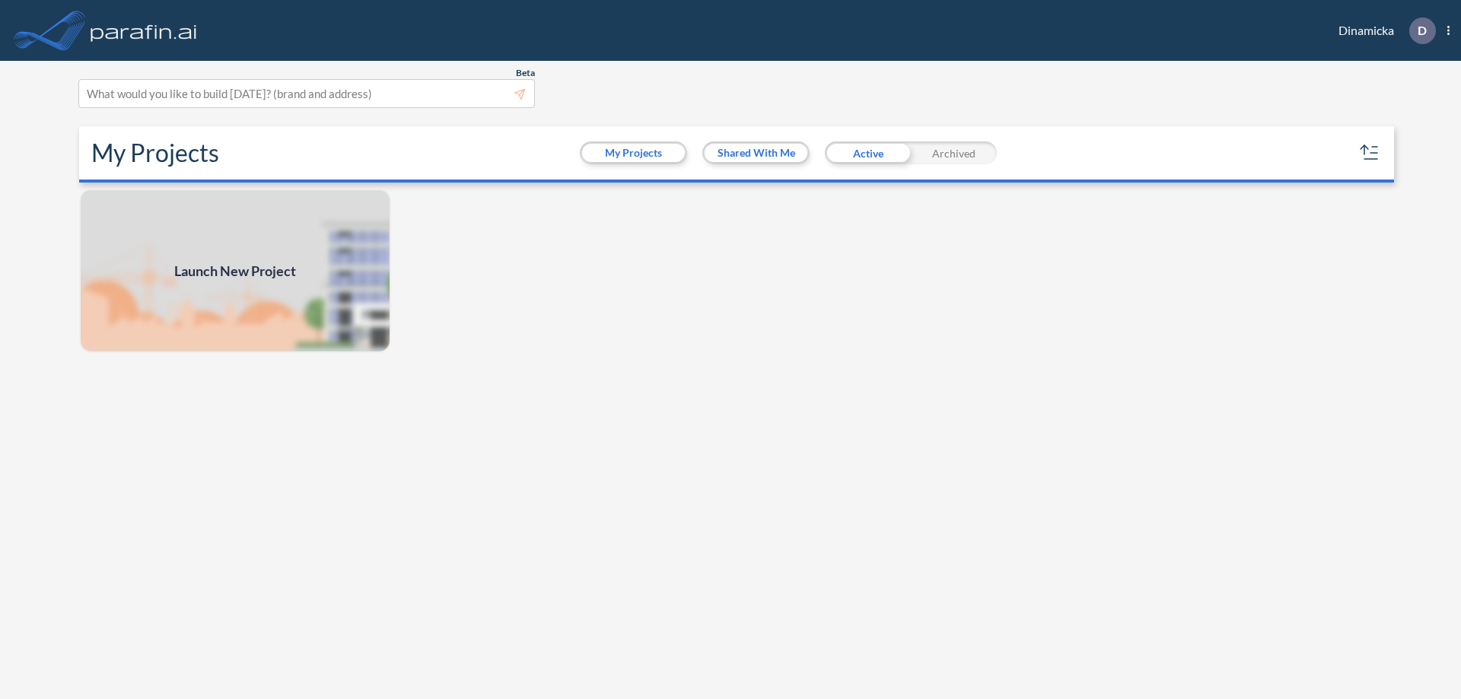 The height and width of the screenshot is (699, 1461). Describe the element at coordinates (954, 153) in the screenshot. I see `div: Archived` at that location.